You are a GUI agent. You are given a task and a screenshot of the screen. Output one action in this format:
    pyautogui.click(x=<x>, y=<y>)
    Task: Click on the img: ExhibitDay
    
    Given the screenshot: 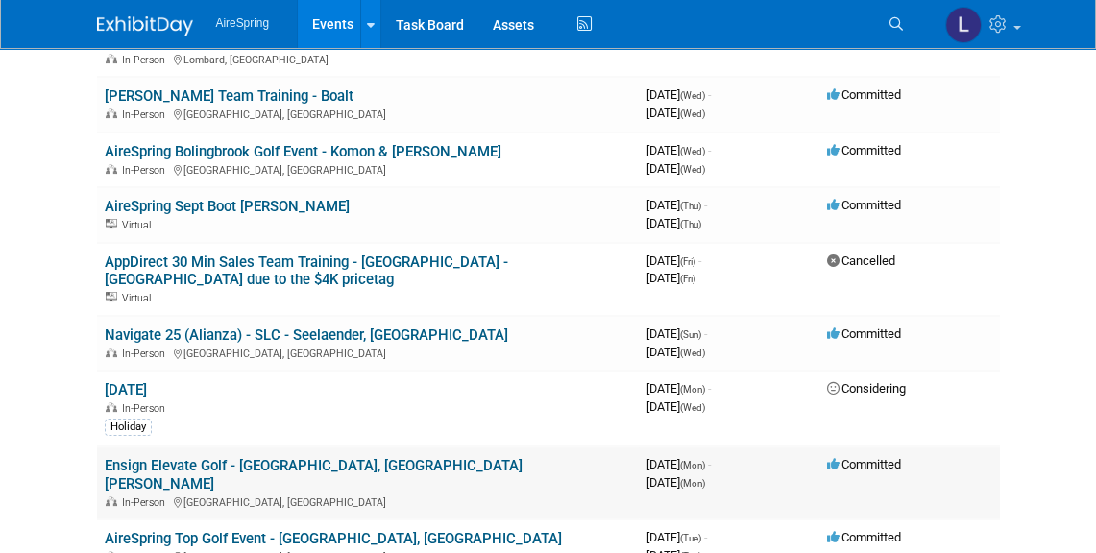 What is the action you would take?
    pyautogui.click(x=145, y=26)
    